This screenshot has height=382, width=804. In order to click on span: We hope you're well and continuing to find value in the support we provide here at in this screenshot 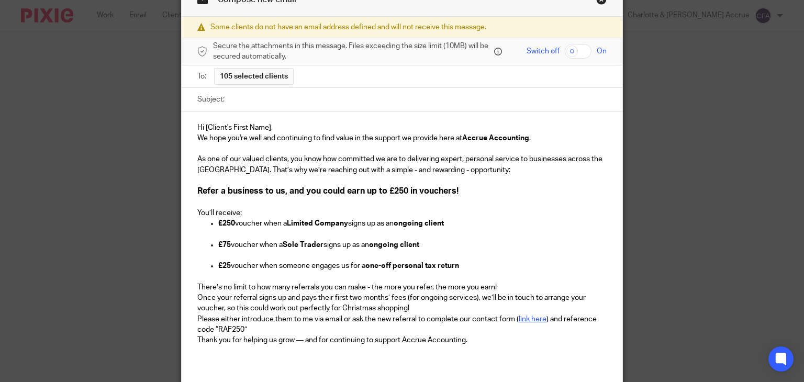, I will do `click(330, 138)`.